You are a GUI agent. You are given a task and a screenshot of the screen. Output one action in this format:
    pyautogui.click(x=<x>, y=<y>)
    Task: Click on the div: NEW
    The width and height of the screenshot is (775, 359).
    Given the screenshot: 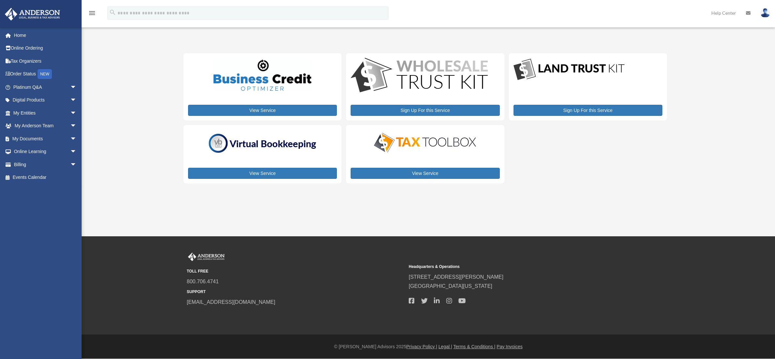 What is the action you would take?
    pyautogui.click(x=45, y=74)
    